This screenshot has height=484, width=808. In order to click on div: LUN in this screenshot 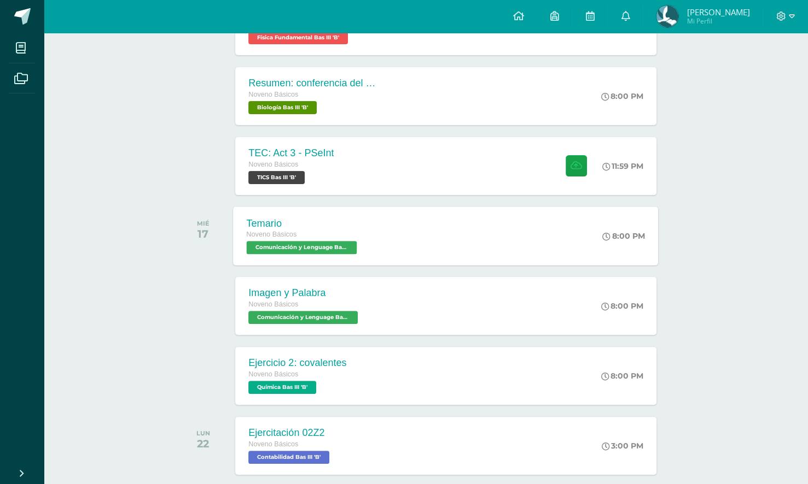, I will do `click(203, 434)`.